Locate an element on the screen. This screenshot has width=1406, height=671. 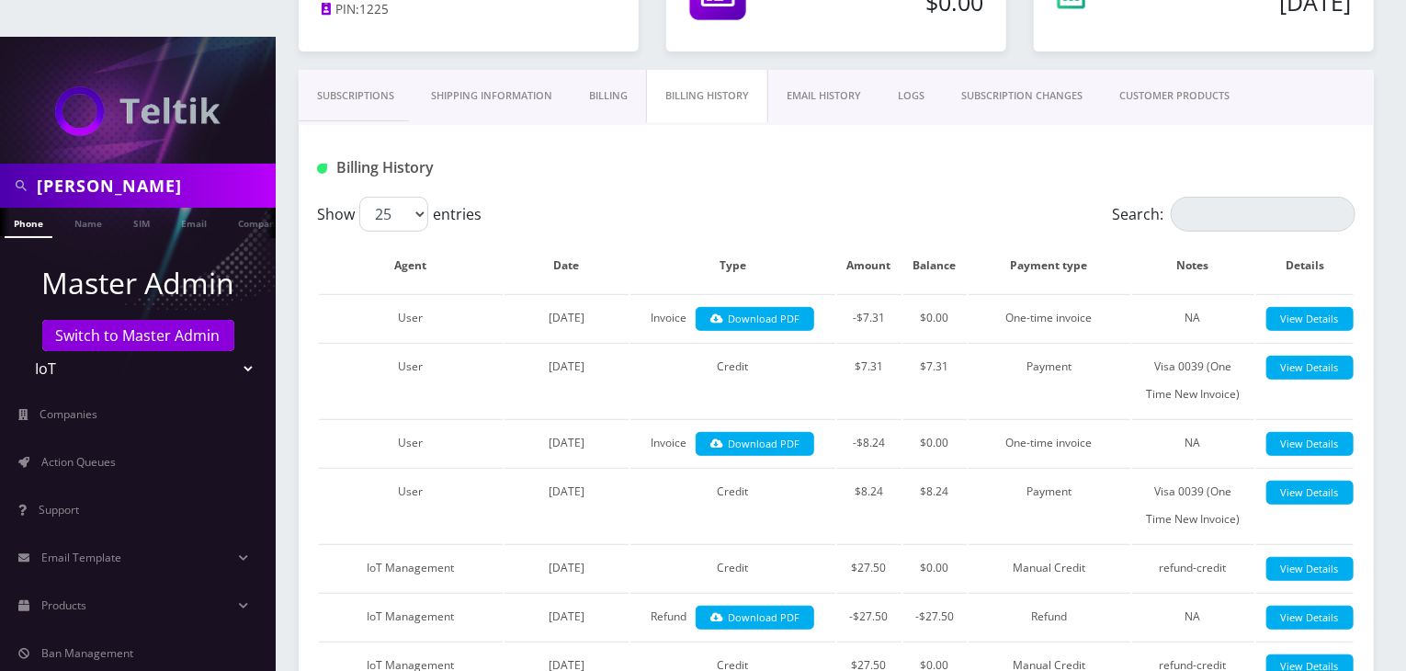
a: PIN: is located at coordinates (340, 10).